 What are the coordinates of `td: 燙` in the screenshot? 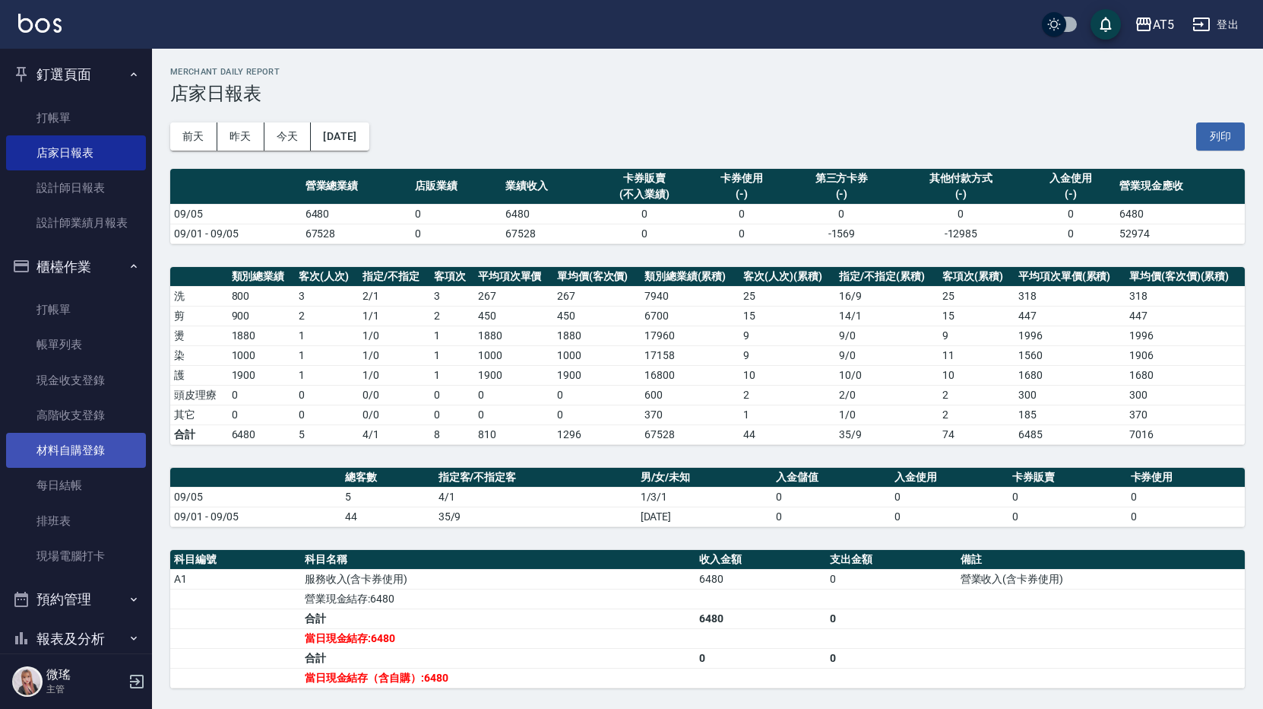 It's located at (199, 335).